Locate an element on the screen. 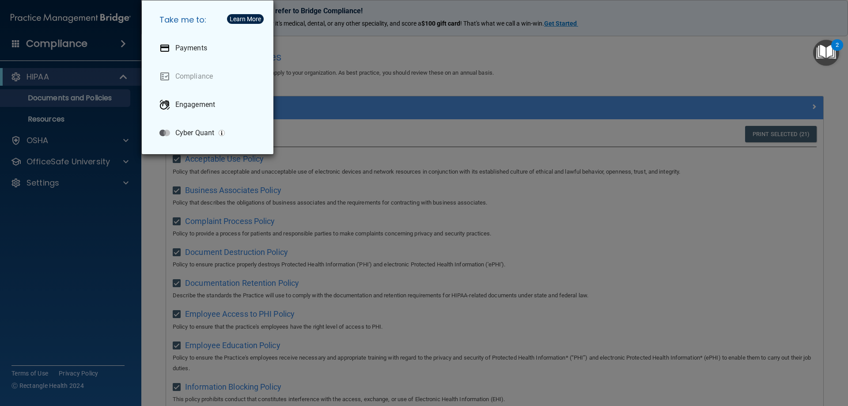 This screenshot has width=848, height=406. p: Cyber Quant is located at coordinates (195, 133).